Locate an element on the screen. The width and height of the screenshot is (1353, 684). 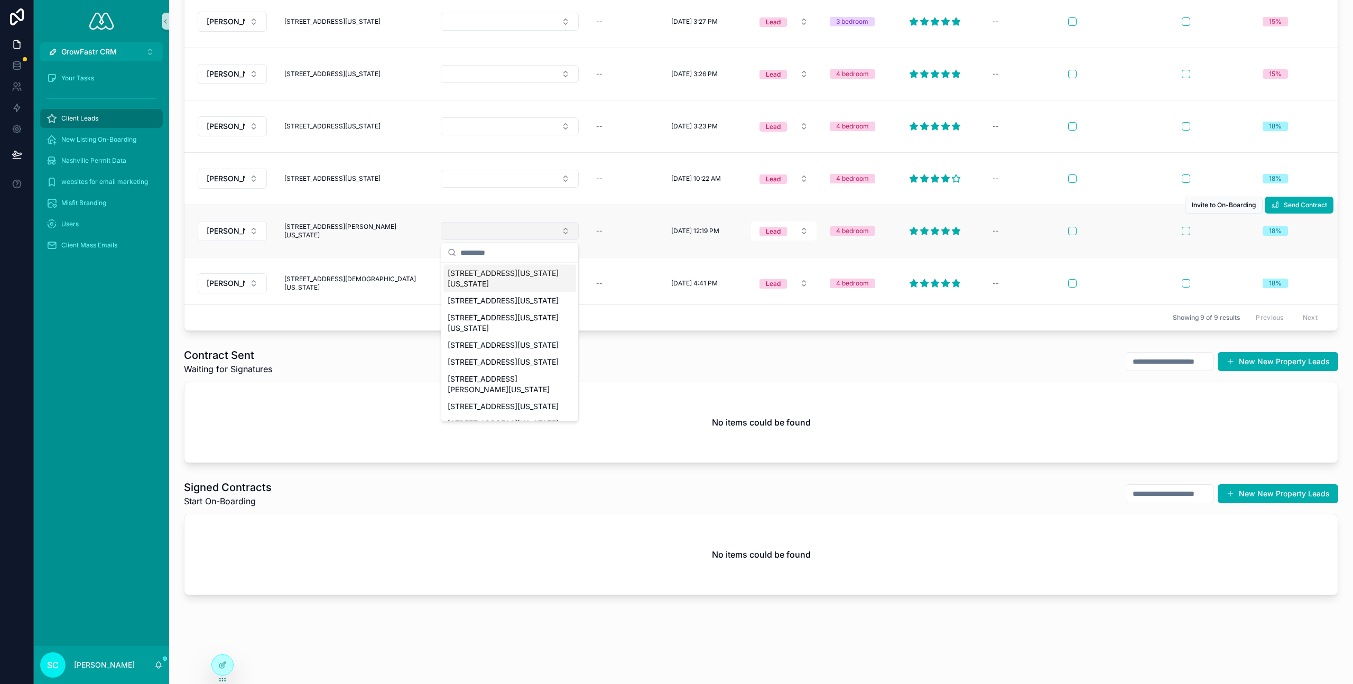
span: SC is located at coordinates (53, 665).